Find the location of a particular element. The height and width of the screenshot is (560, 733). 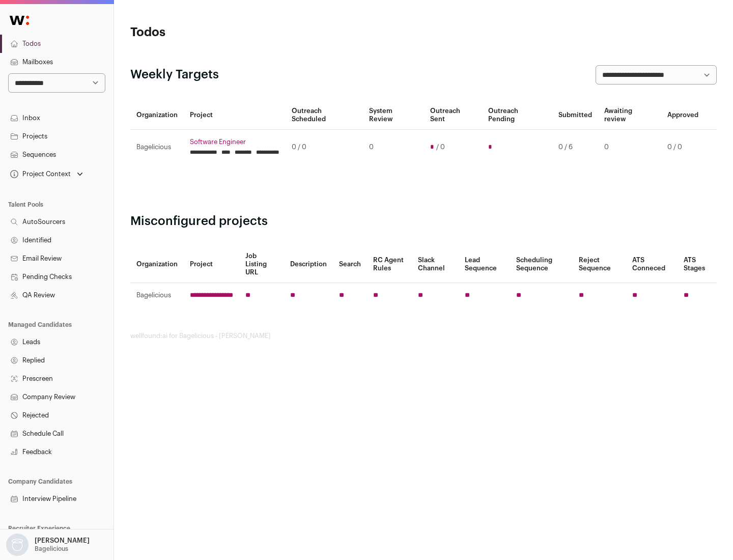

h1: Todos is located at coordinates (228, 33).